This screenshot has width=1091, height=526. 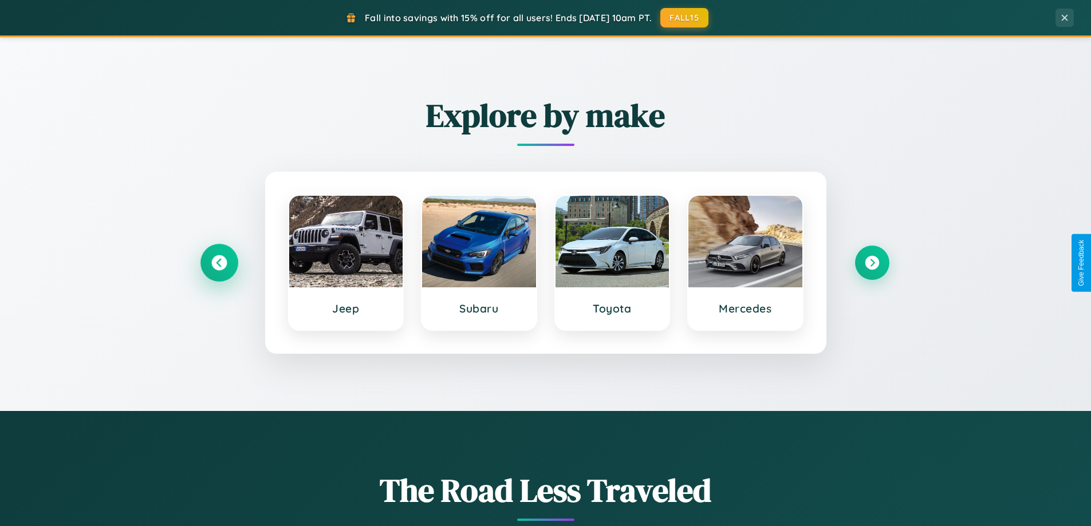 What do you see at coordinates (479, 309) in the screenshot?
I see `h3: Subaru` at bounding box center [479, 309].